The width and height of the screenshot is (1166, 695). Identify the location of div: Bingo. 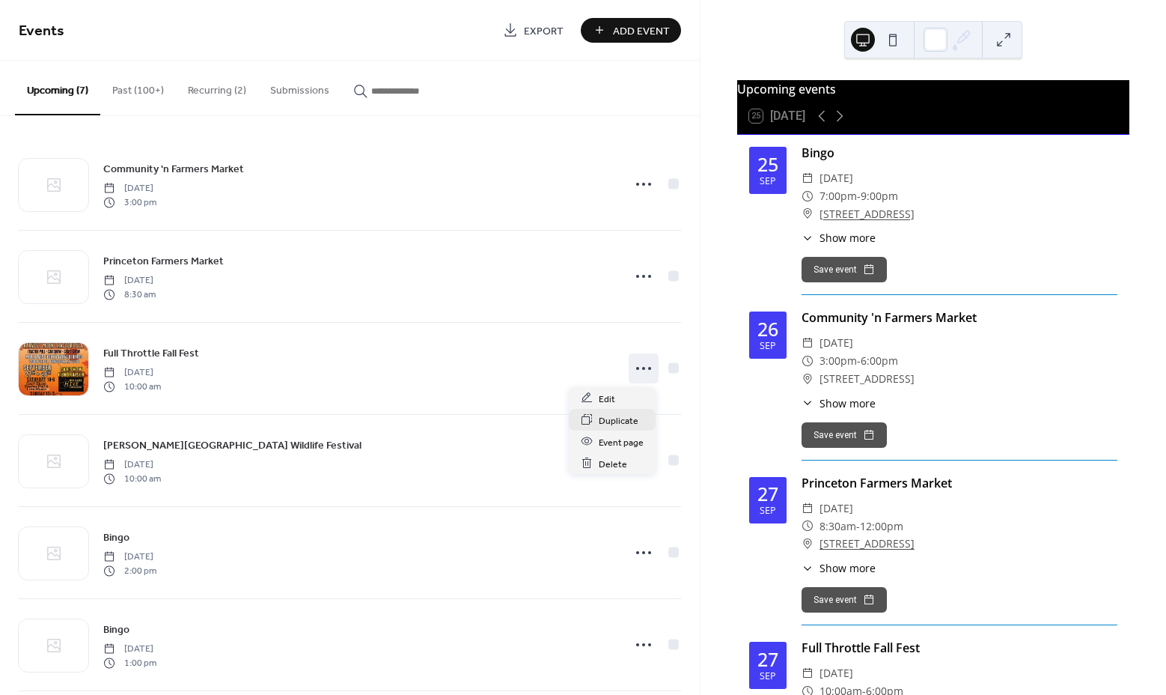
(960, 153).